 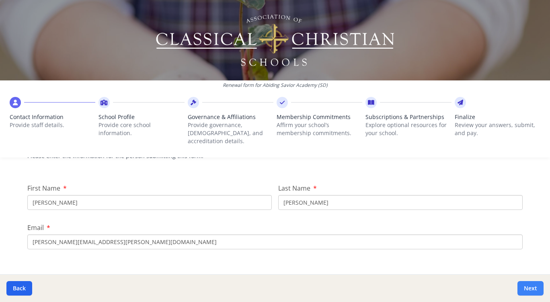 What do you see at coordinates (44, 188) in the screenshot?
I see `span: First Name` at bounding box center [44, 188].